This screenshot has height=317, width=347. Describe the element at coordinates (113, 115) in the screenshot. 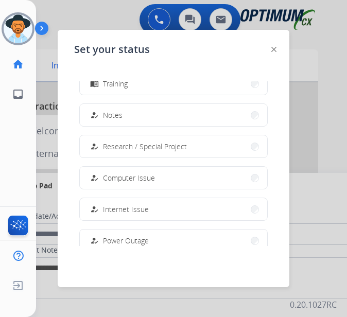

I see `span: Notes` at that location.